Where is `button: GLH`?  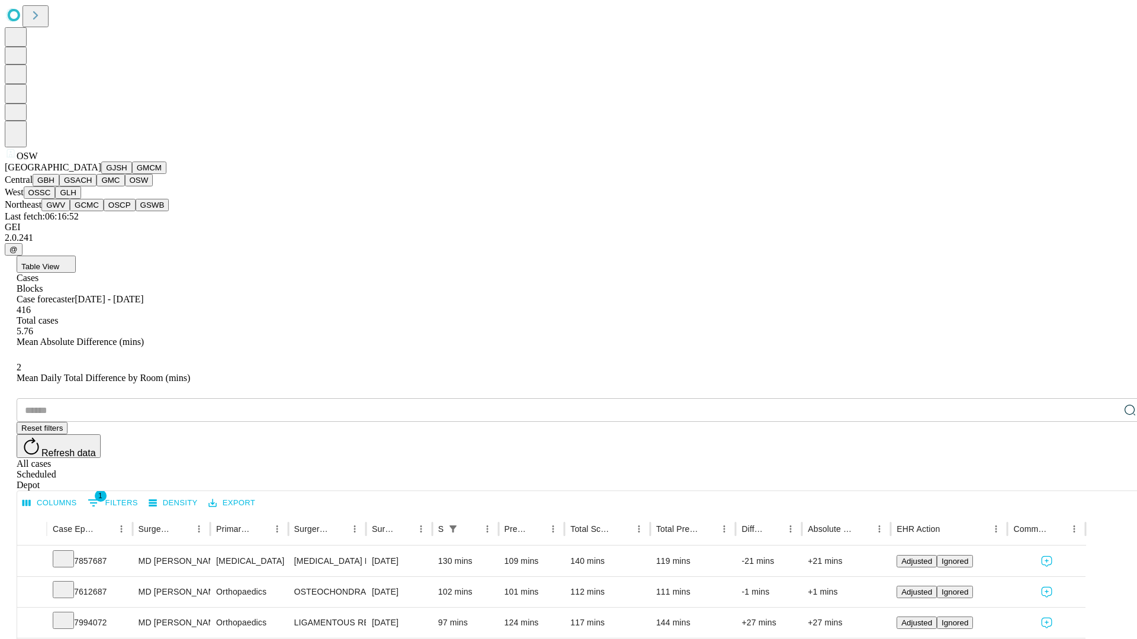 button: GLH is located at coordinates (67, 192).